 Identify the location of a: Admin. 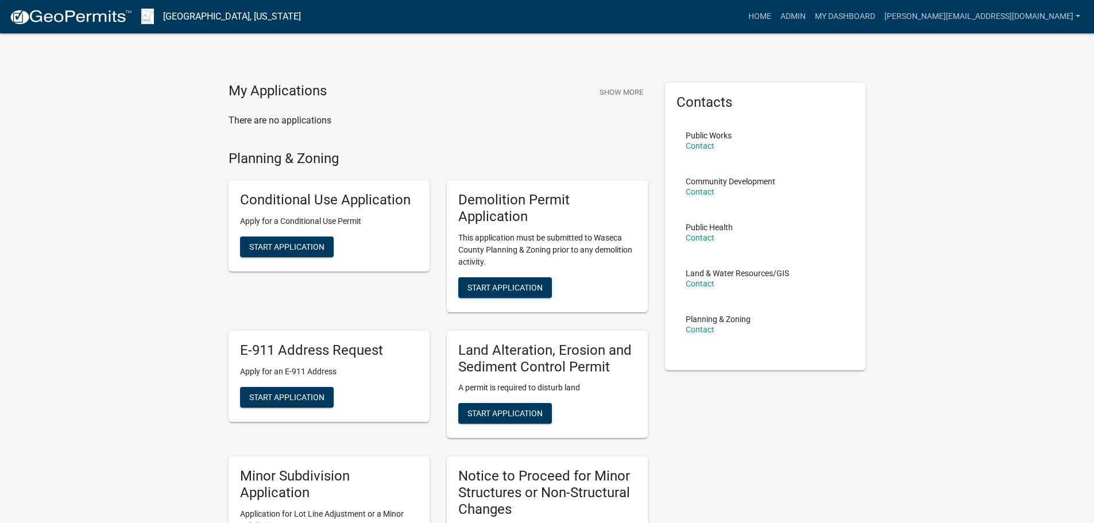
(793, 17).